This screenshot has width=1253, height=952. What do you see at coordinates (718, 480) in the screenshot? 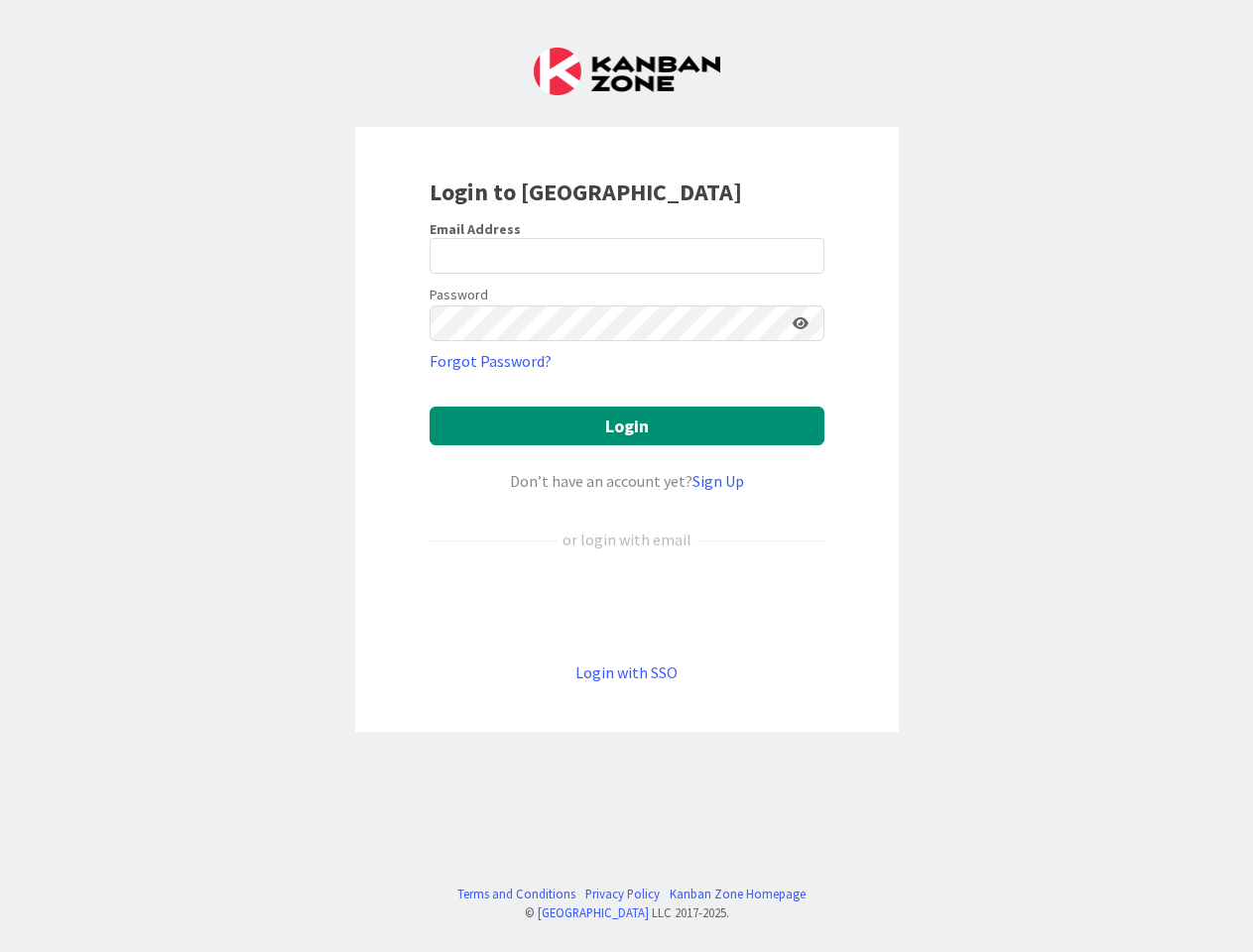
I see `a: Sign Up` at bounding box center [718, 480].